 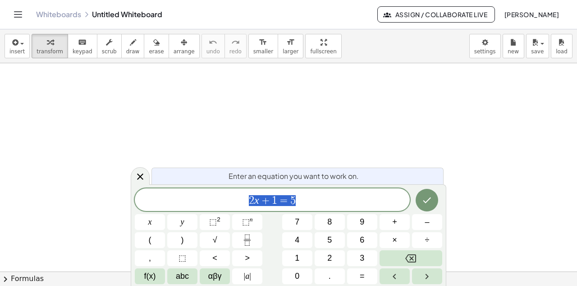 I want to click on button: 8, so click(x=330, y=221).